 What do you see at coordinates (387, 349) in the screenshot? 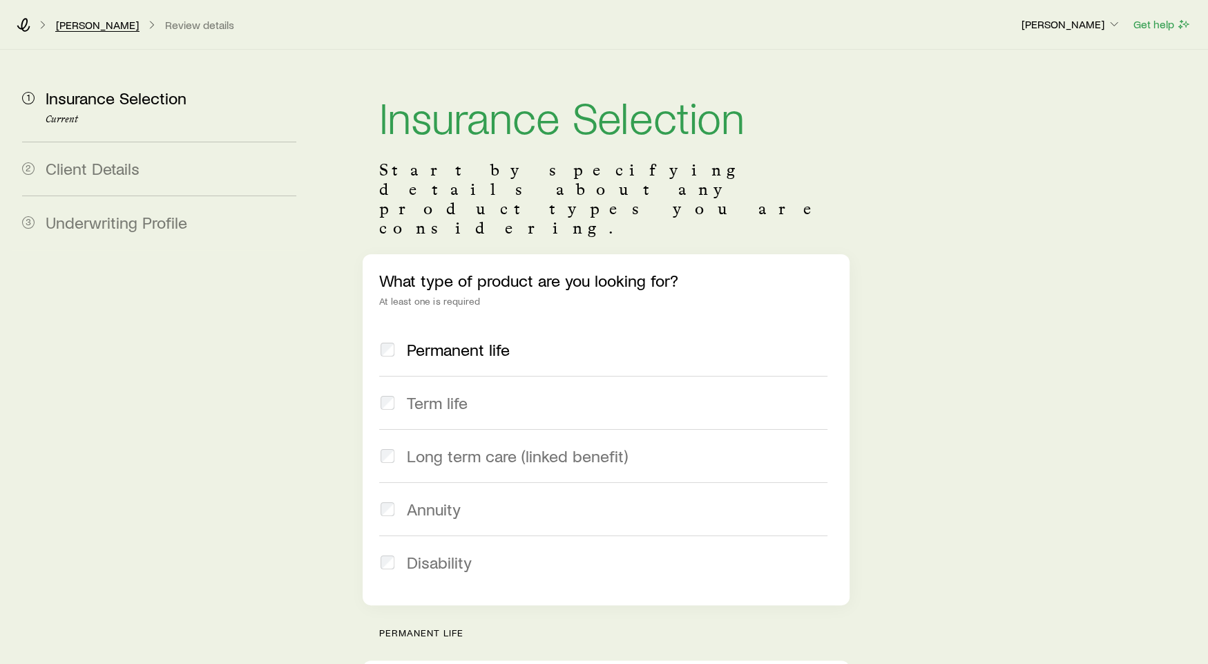
I see `input: Permanent life` at bounding box center [387, 349].